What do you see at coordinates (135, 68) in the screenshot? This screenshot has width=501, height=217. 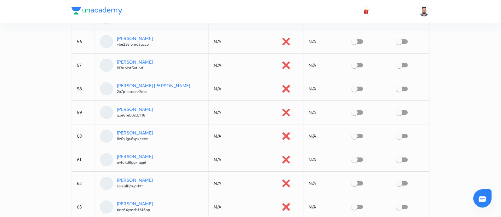 I see `p: i83nb1az5uti6rf` at bounding box center [135, 68].